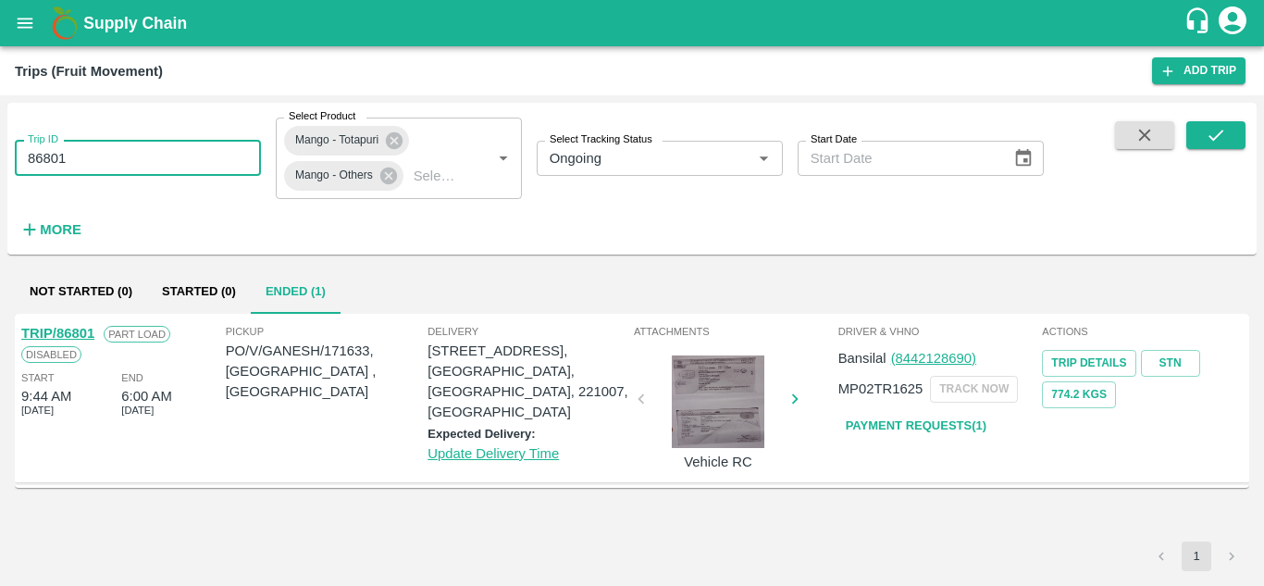  What do you see at coordinates (322, 117) in the screenshot?
I see `label: Select Product` at bounding box center [322, 117].